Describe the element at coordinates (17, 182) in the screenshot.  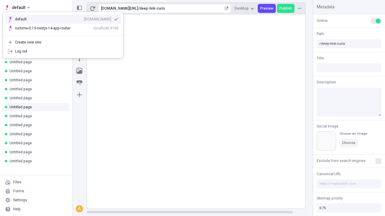
I see `div: Files` at that location.